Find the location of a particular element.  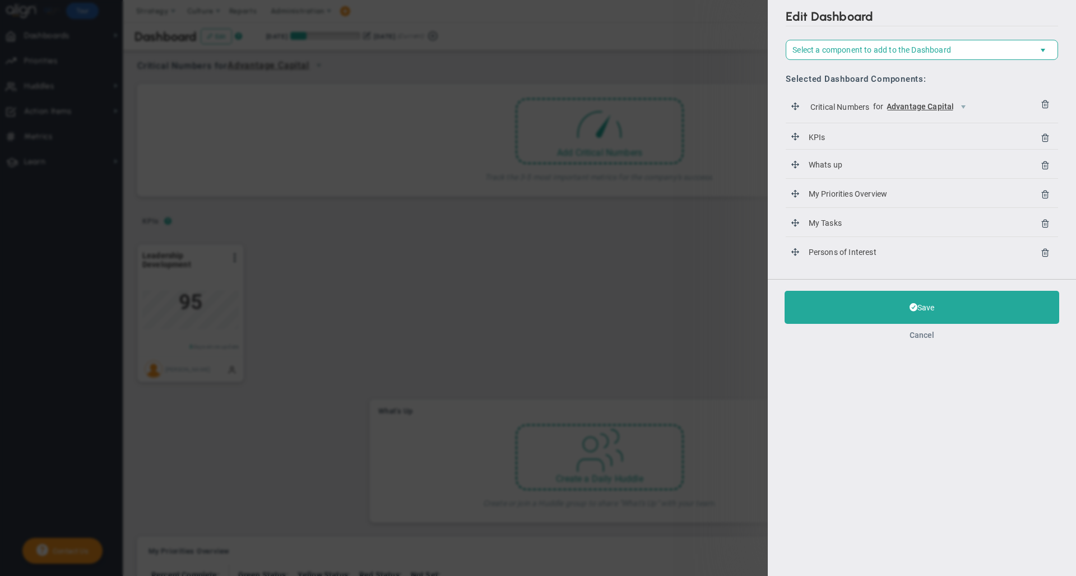

h2: Edit Dashboard is located at coordinates (922, 17).